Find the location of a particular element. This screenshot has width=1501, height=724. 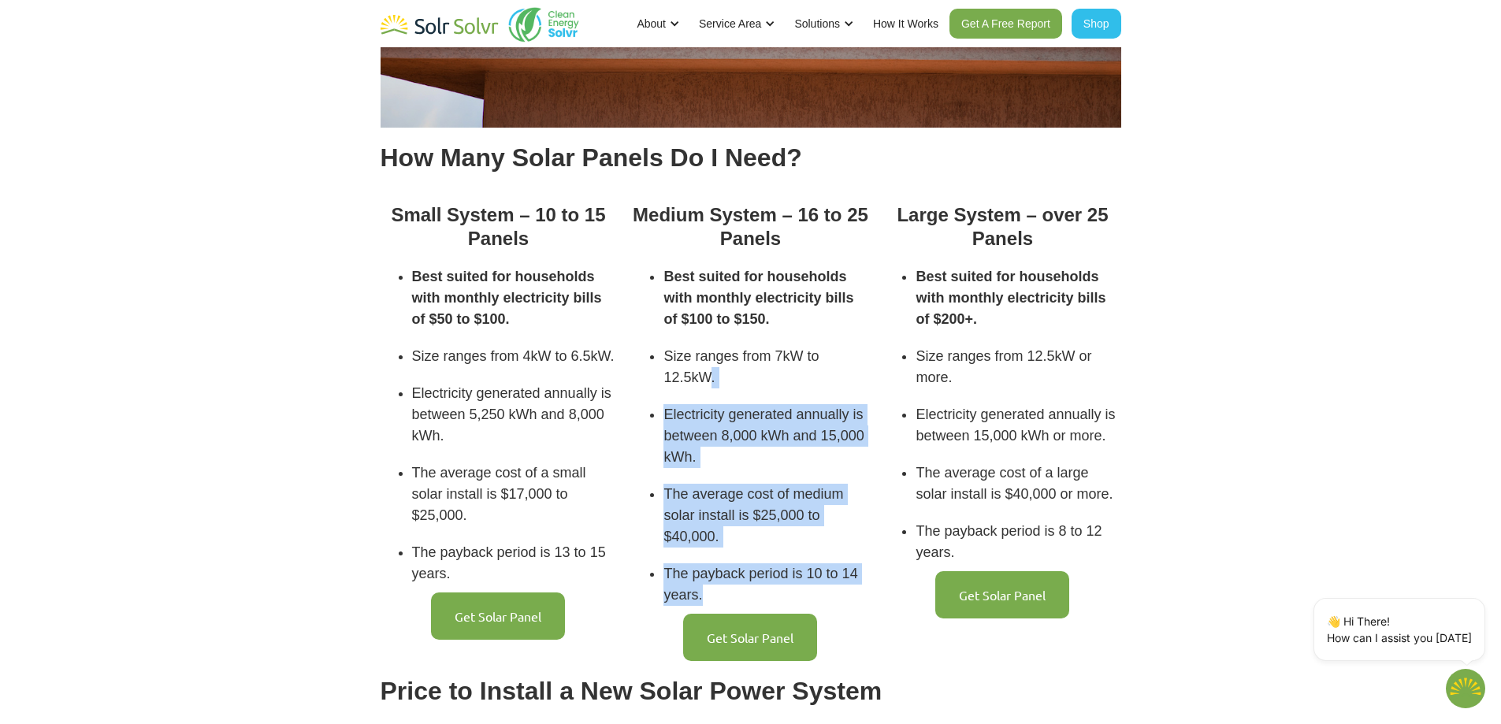

div: About is located at coordinates (651, 24).